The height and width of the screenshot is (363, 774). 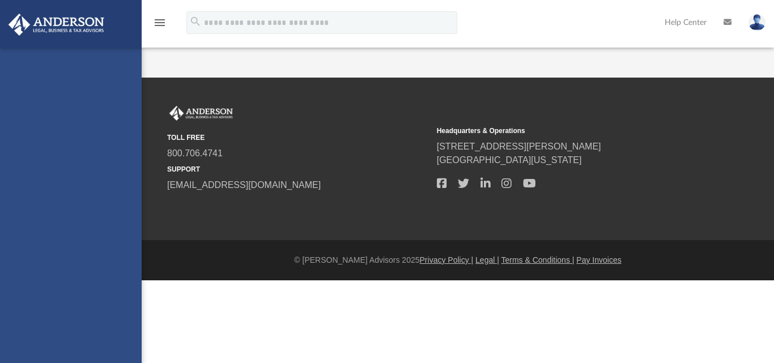 I want to click on a: Pay Invoices, so click(x=598, y=260).